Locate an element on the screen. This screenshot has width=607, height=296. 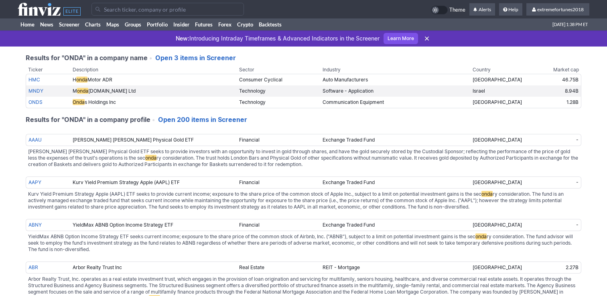
h4: Results for "ONDA" in a company profile is located at coordinates (303, 118).